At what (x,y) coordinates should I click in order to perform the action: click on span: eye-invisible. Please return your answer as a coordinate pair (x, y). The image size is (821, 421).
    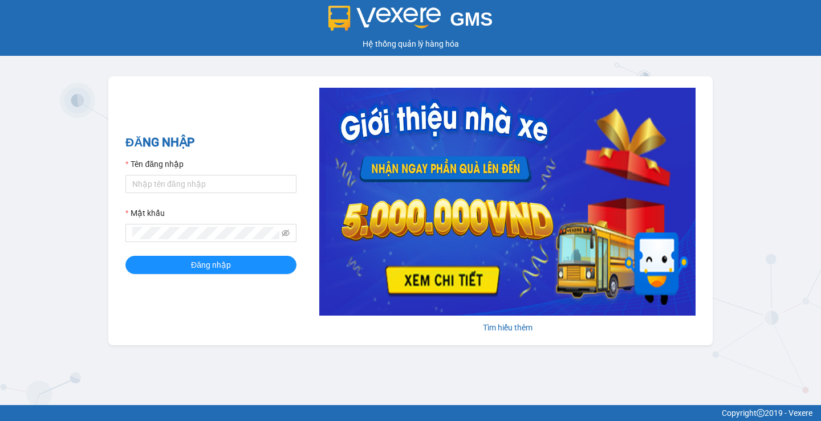
    Looking at the image, I should click on (286, 233).